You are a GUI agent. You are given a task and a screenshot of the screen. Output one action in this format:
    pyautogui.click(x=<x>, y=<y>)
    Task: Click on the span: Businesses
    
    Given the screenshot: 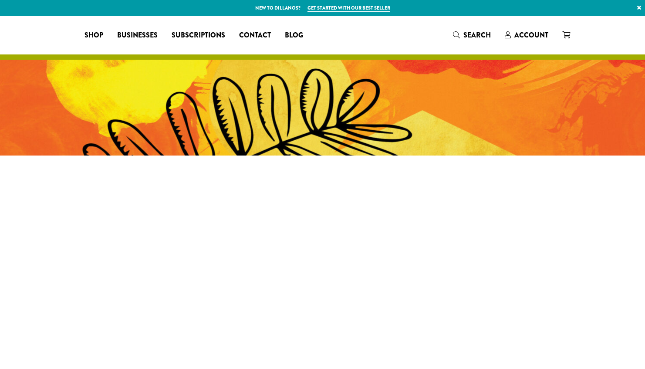 What is the action you would take?
    pyautogui.click(x=137, y=35)
    